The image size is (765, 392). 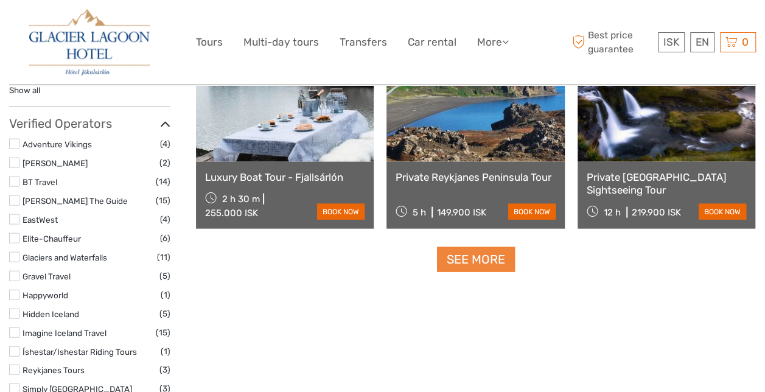 What do you see at coordinates (64, 257) in the screenshot?
I see `a: Glaciers and Waterfalls` at bounding box center [64, 257].